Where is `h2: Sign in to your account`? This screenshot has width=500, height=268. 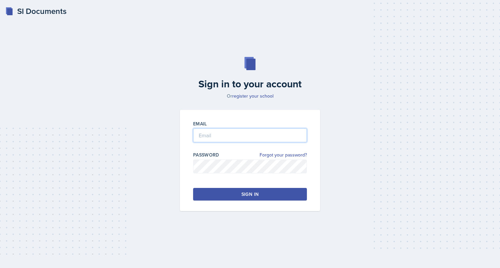
h2: Sign in to your account is located at coordinates (250, 84).